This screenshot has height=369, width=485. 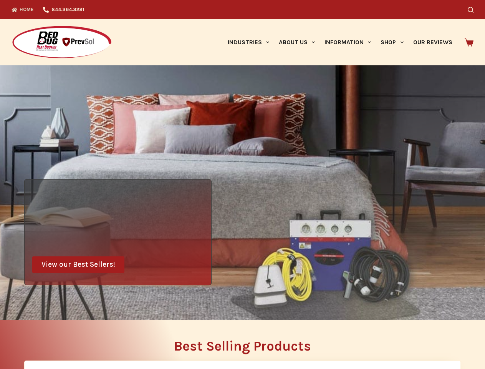 What do you see at coordinates (62, 42) in the screenshot?
I see `img: Prevsol/Bed Bug Heat Doctor` at bounding box center [62, 42].